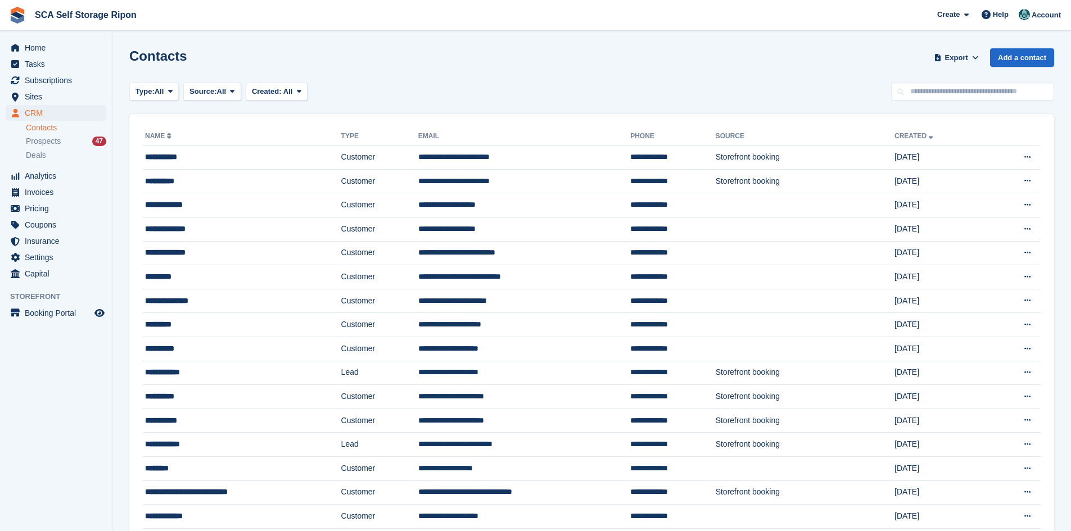 This screenshot has width=1071, height=531. I want to click on a: Preview store, so click(100, 313).